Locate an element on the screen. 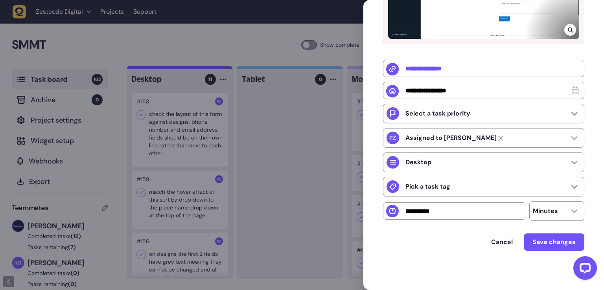  button: Open LiveChat chat widget is located at coordinates (18, 15).